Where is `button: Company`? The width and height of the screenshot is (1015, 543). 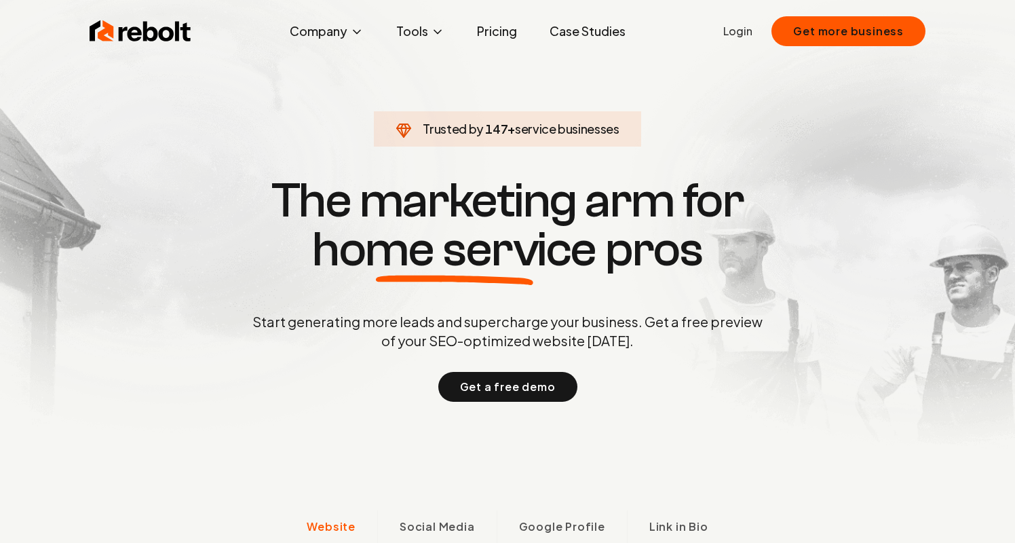
button: Company is located at coordinates (326, 31).